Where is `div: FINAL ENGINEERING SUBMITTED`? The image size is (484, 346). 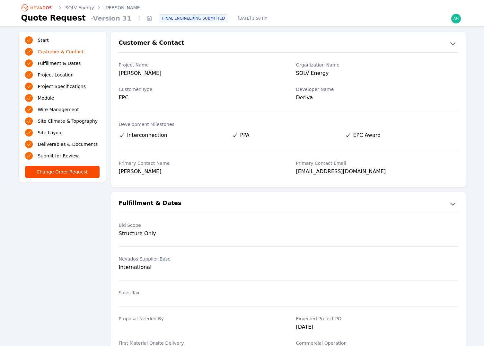 div: FINAL ENGINEERING SUBMITTED is located at coordinates (193, 18).